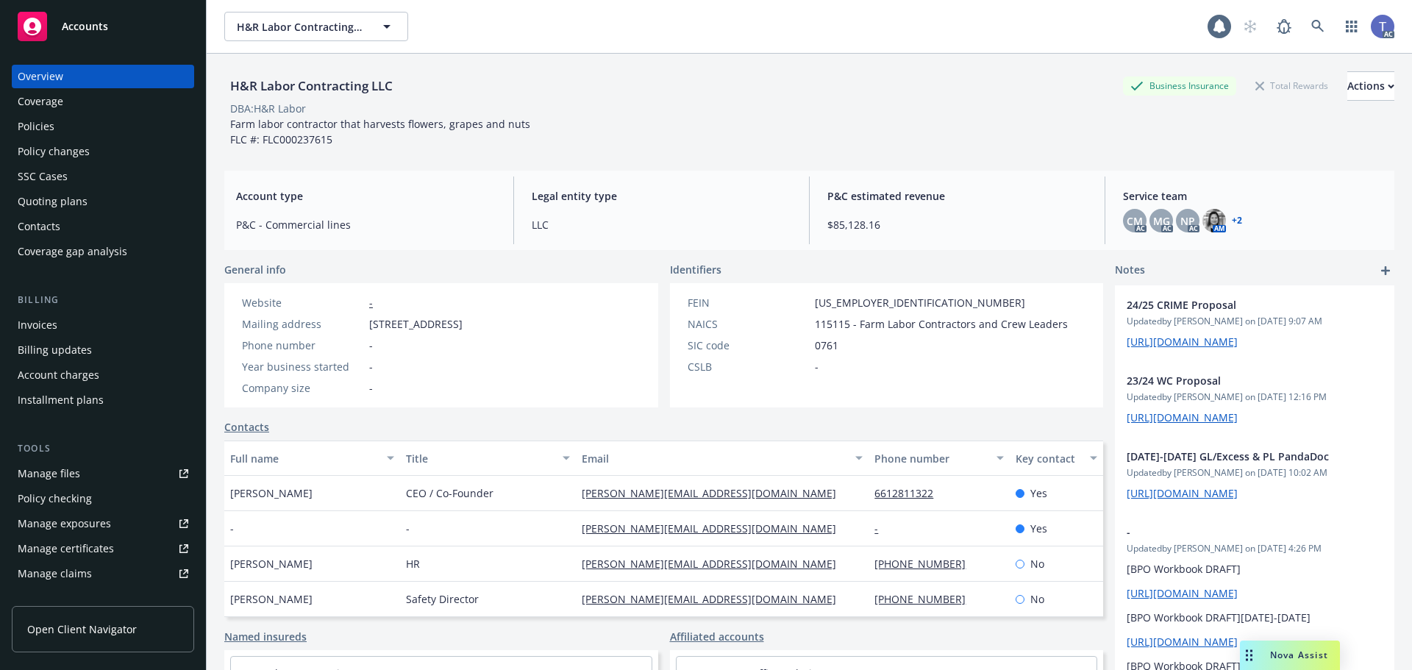  Describe the element at coordinates (449, 493) in the screenshot. I see `span: CEO / Co-Founder` at that location.